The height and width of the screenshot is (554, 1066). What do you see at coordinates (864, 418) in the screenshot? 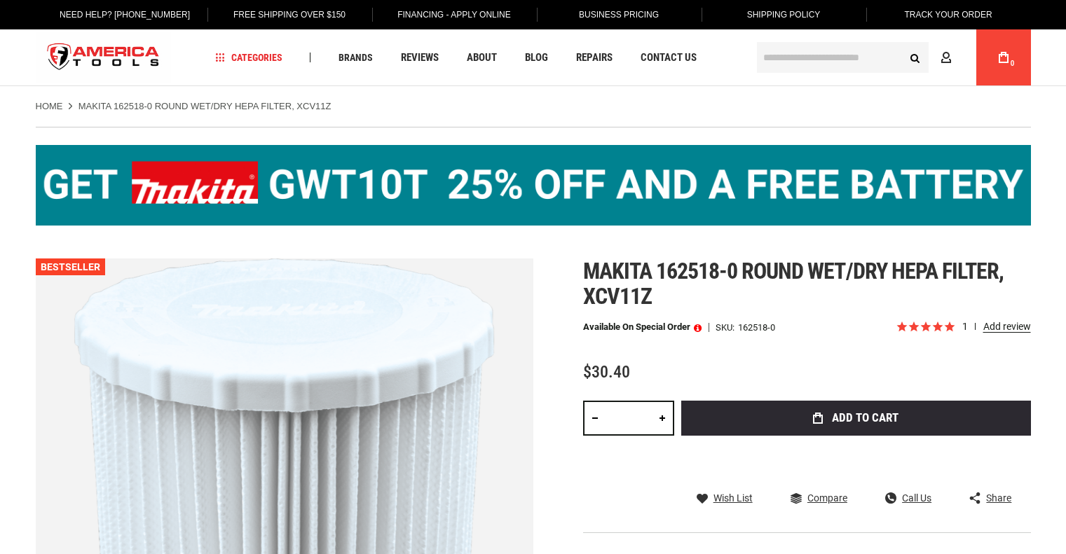
I see `span: Add to Cart` at bounding box center [864, 418].